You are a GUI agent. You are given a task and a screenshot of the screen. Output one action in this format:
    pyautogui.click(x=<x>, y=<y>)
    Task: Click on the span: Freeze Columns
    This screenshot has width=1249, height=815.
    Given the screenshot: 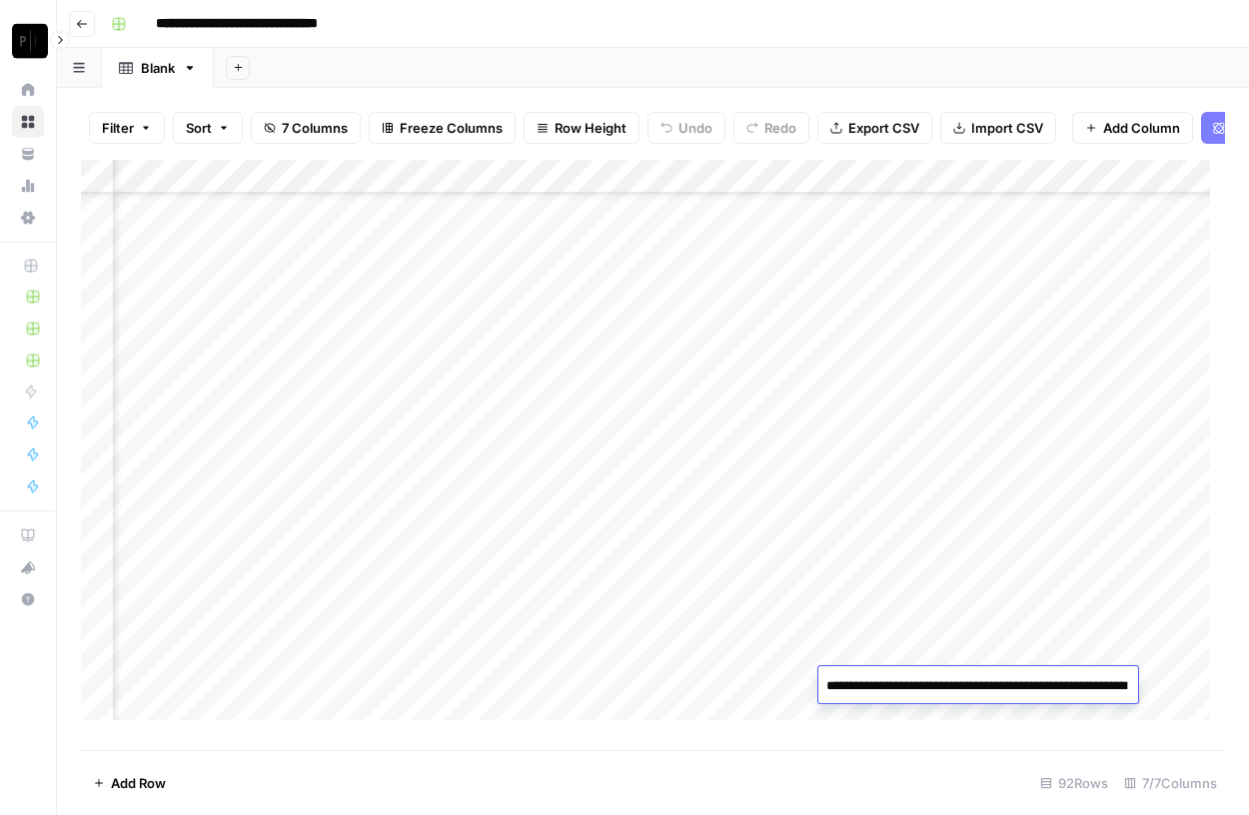 What is the action you would take?
    pyautogui.click(x=451, y=128)
    